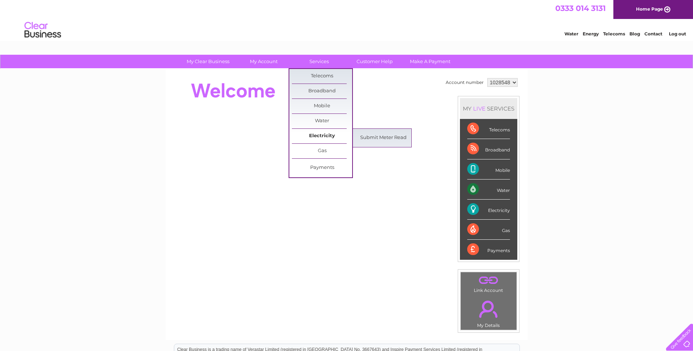 This screenshot has width=693, height=351. What do you see at coordinates (488, 250) in the screenshot?
I see `div: Payments` at bounding box center [488, 250].